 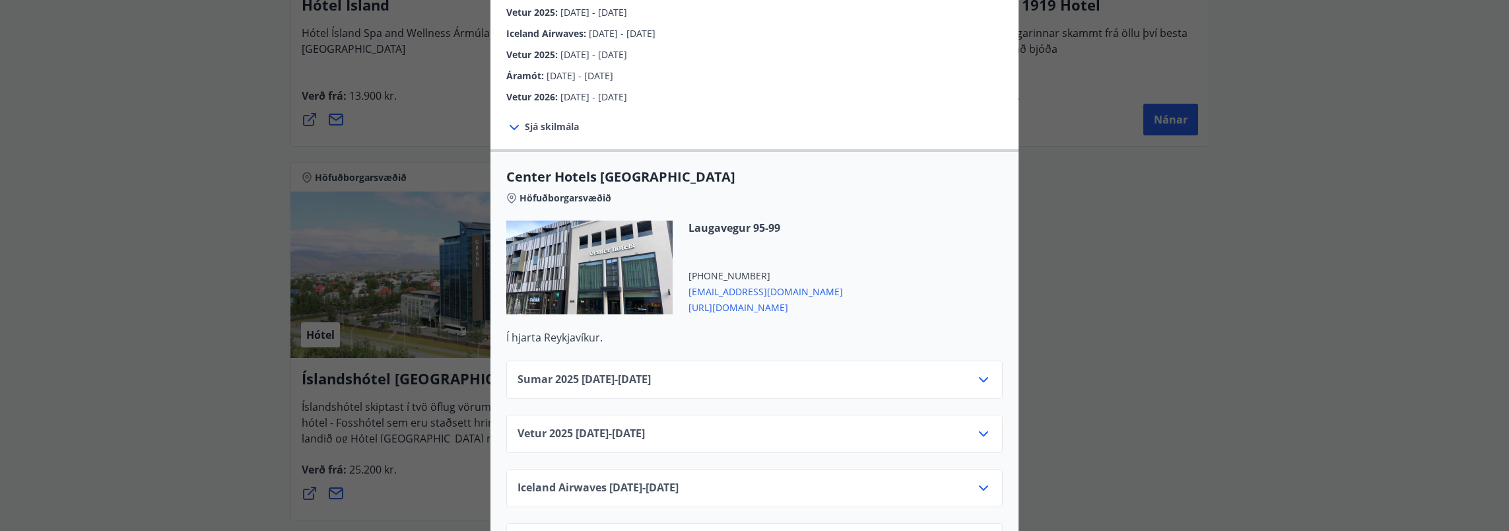 What do you see at coordinates (565, 198) in the screenshot?
I see `span: Höfuðborgarsvæðið` at bounding box center [565, 198].